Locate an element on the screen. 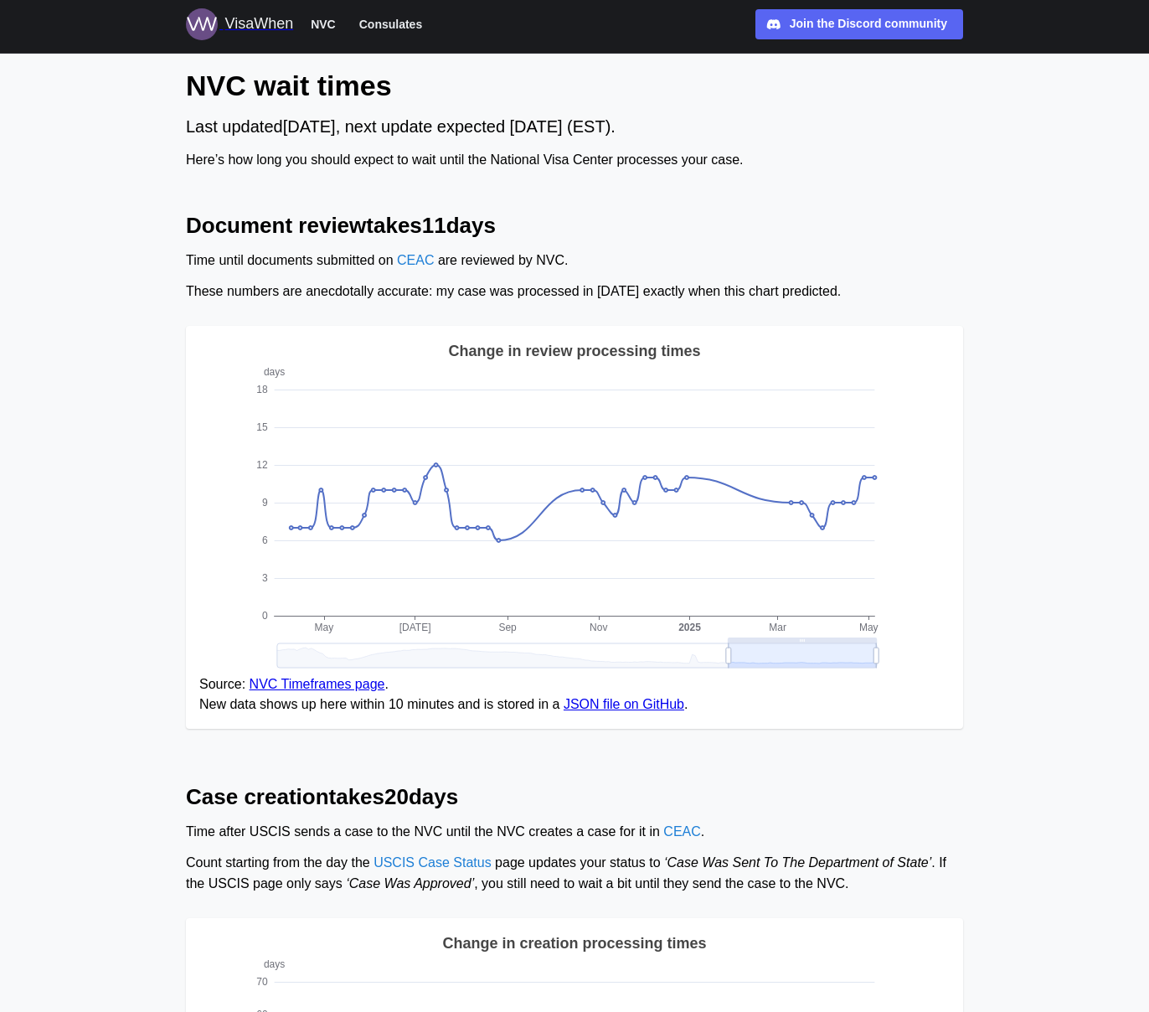 The width and height of the screenshot is (1149, 1012). text: 9 is located at coordinates (265, 502).